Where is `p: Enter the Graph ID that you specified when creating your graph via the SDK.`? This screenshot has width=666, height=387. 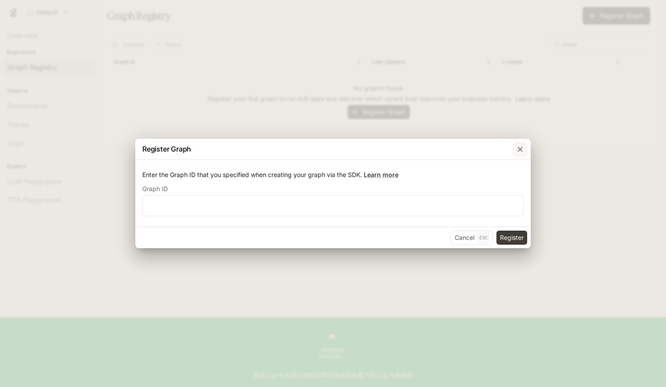
p: Enter the Graph ID that you specified when creating your graph via the SDK. is located at coordinates (333, 175).